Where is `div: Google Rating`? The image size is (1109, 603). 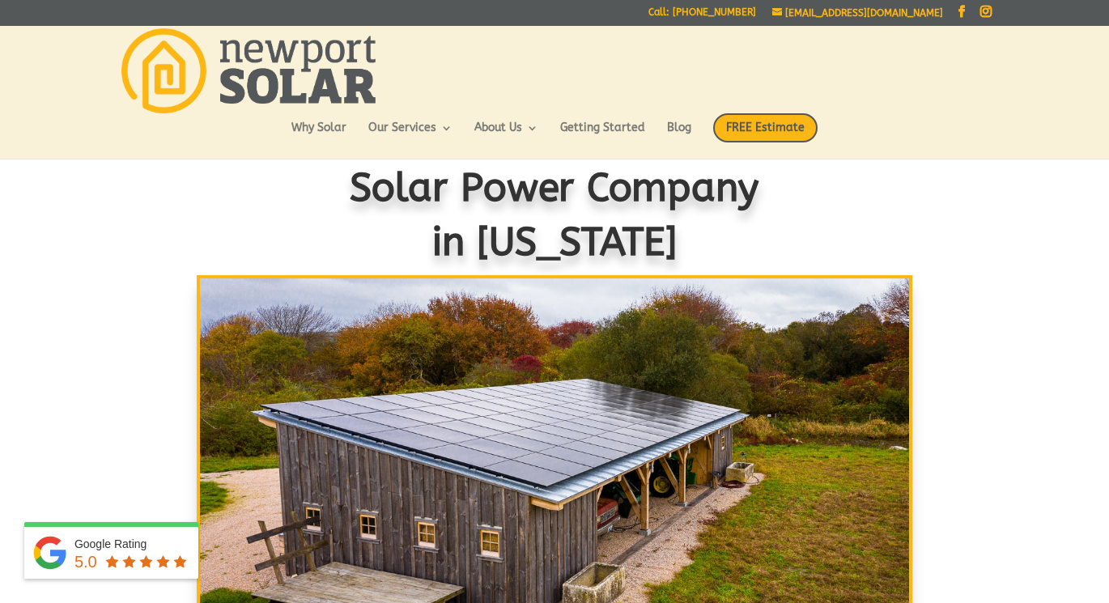 div: Google Rating is located at coordinates (132, 544).